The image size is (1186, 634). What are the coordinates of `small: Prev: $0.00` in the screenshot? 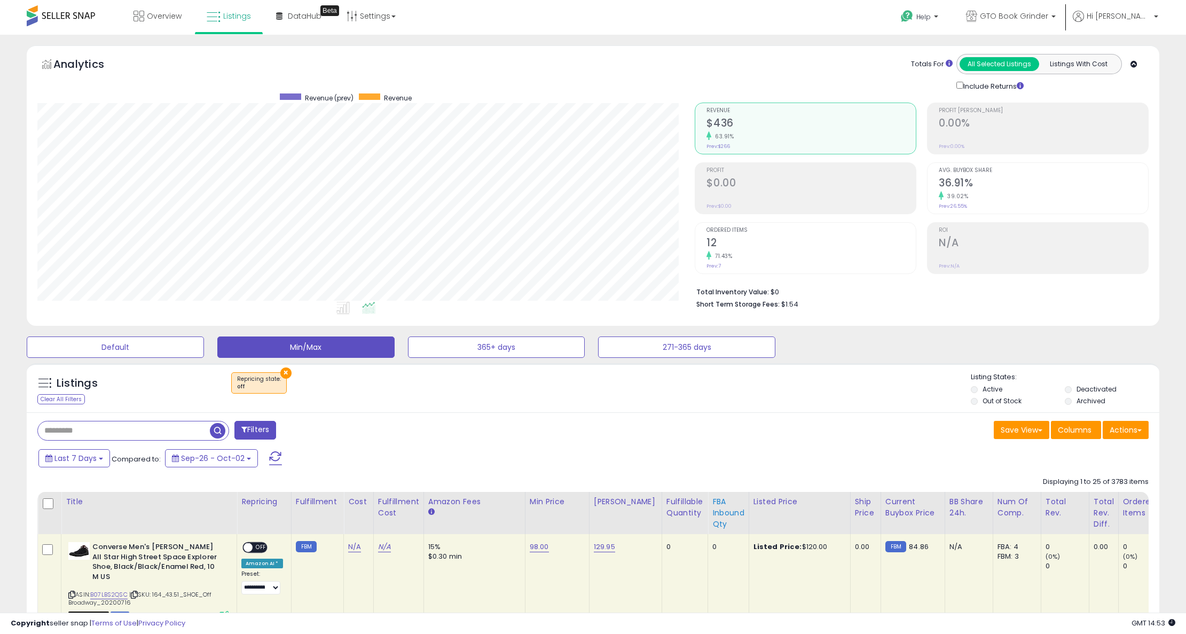 It's located at (718, 206).